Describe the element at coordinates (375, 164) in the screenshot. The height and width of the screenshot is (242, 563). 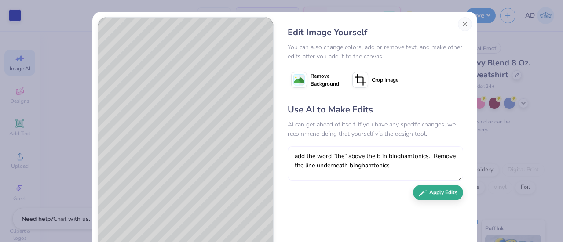
I see `textarea: add the word "the" above the b in binghamtonics. Remove the line underneath binghamtonics` at that location.